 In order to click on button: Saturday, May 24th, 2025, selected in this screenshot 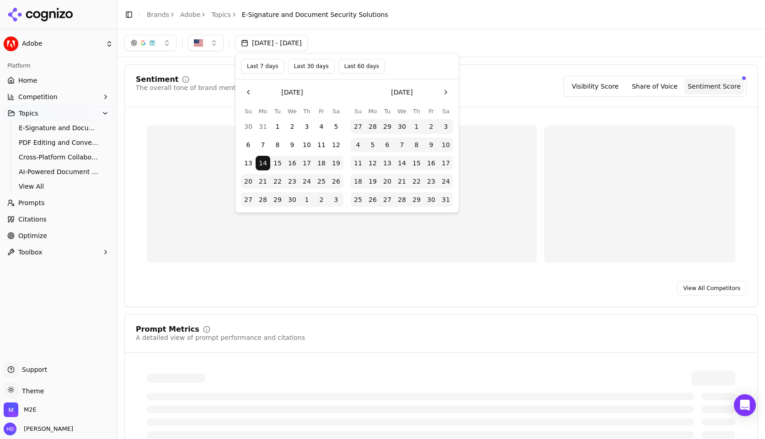, I will do `click(446, 182)`.